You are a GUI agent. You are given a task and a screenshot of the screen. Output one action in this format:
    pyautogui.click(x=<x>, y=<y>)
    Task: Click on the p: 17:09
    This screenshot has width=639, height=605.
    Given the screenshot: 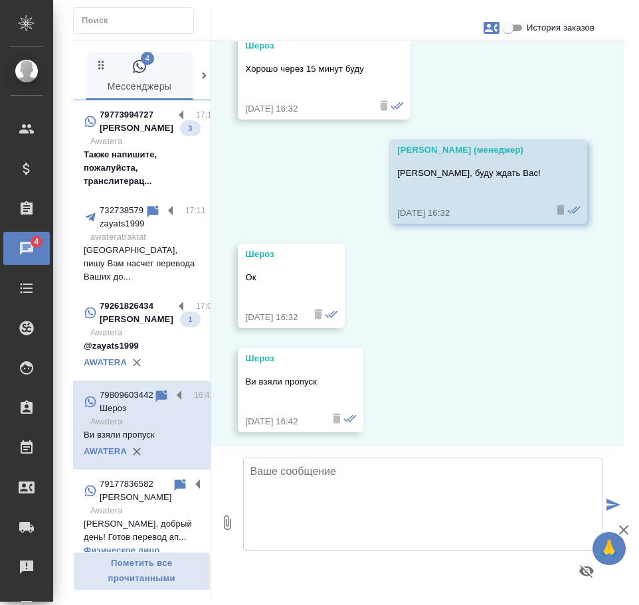 What is the action you would take?
    pyautogui.click(x=206, y=306)
    